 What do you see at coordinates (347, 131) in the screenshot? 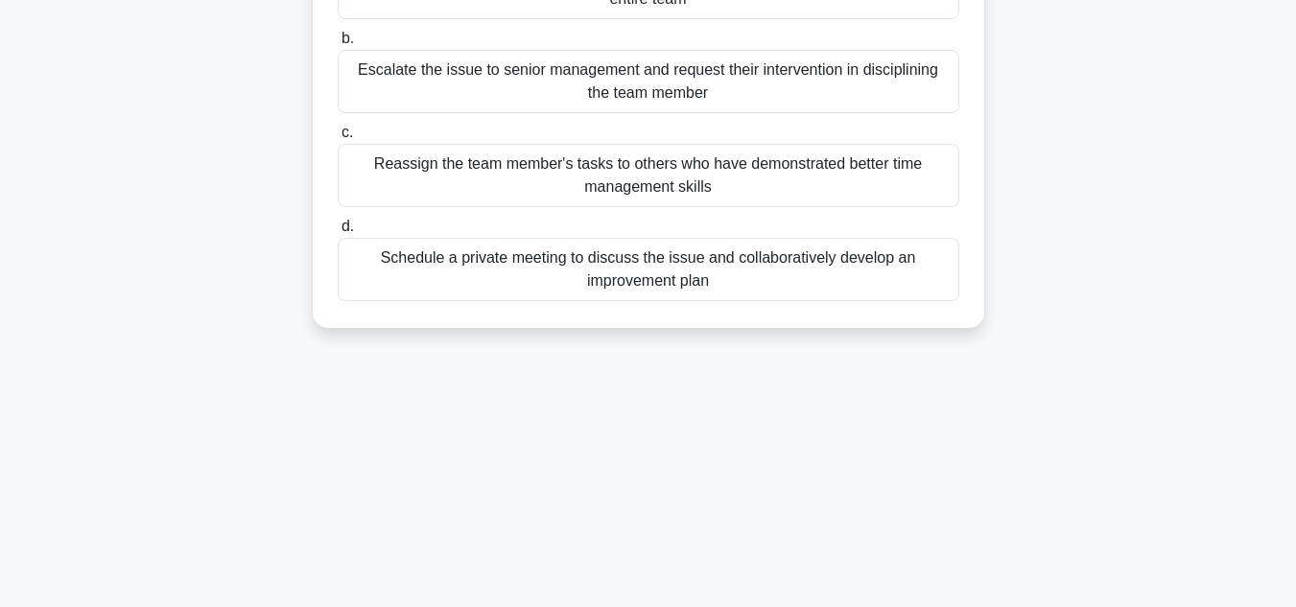
I see `span: c.` at bounding box center [347, 131].